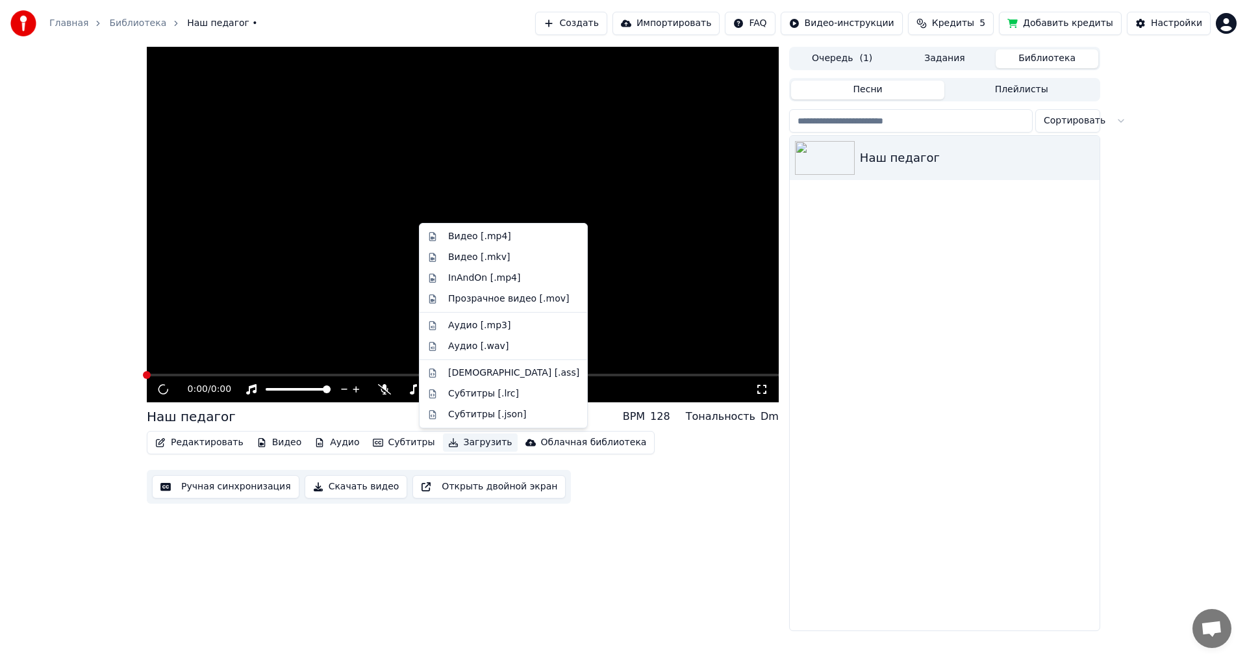  What do you see at coordinates (1074, 121) in the screenshot?
I see `span: Сортировать` at bounding box center [1074, 121].